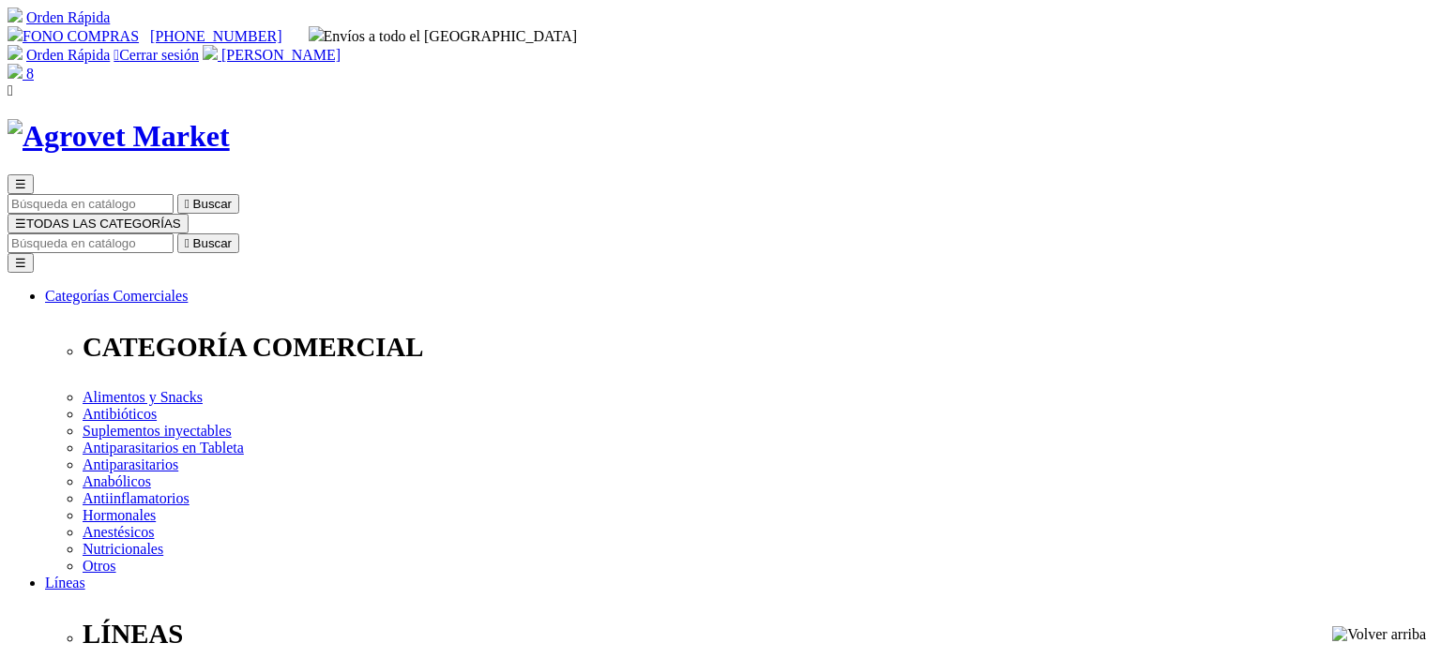 The width and height of the screenshot is (1441, 658). Describe the element at coordinates (163, 447) in the screenshot. I see `span: Antiparasitarios en Tableta` at that location.